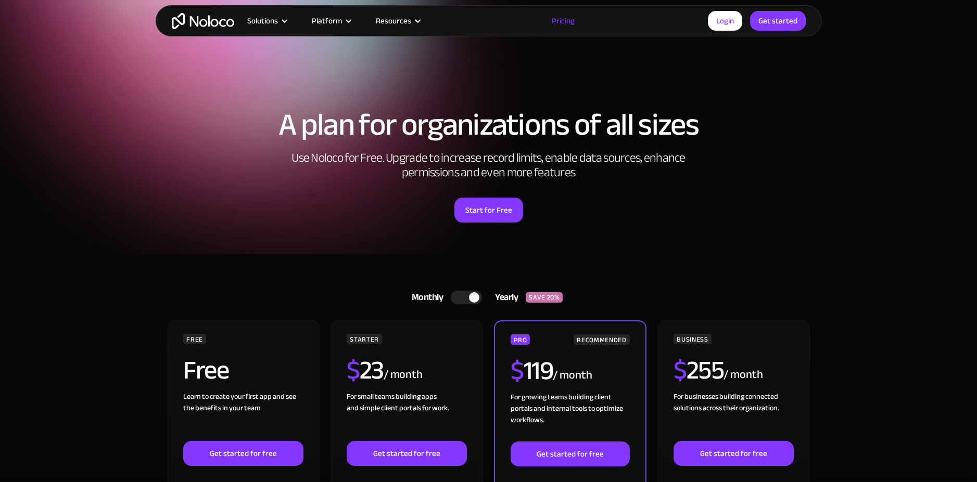  Describe the element at coordinates (203, 21) in the screenshot. I see `a: home` at that location.